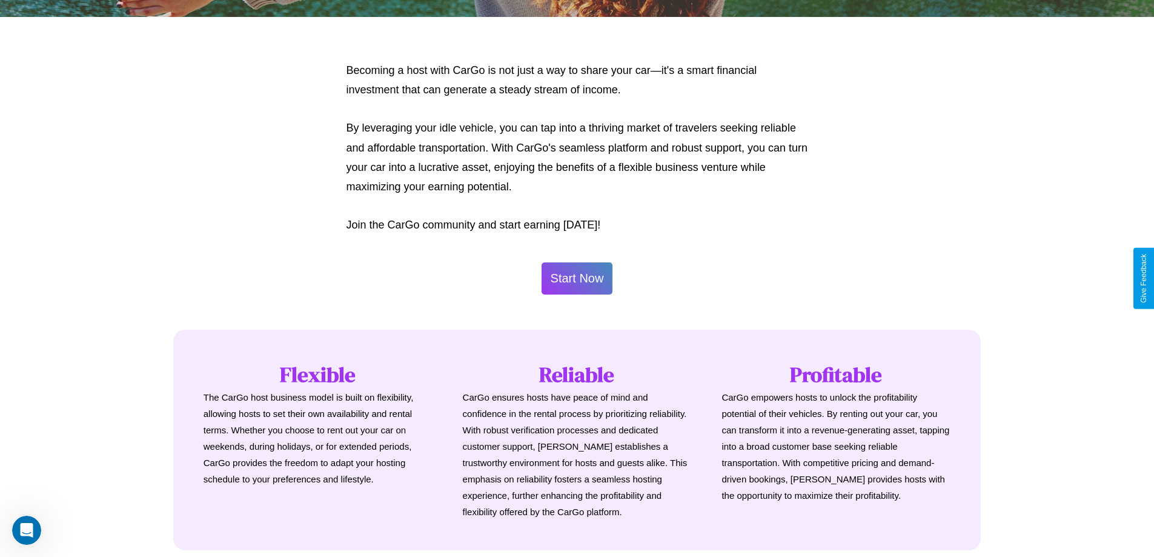 The height and width of the screenshot is (557, 1154). Describe the element at coordinates (577, 157) in the screenshot. I see `p: By leveraging your idle vehicle, you can tap into a thriving market of travelers seeking reliable...` at that location.